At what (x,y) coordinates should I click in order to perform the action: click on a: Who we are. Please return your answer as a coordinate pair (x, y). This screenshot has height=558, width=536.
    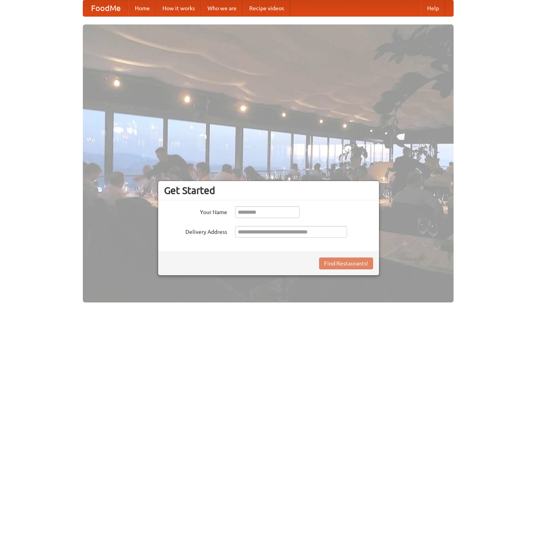
    Looking at the image, I should click on (222, 8).